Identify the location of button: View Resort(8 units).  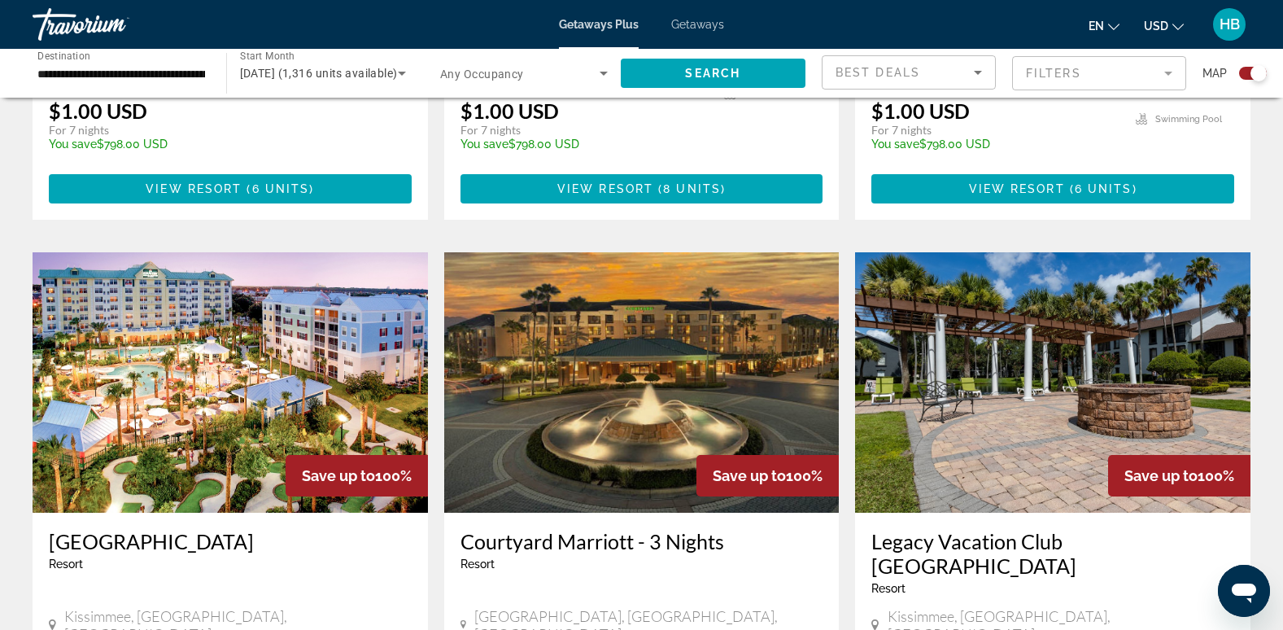
(642, 189).